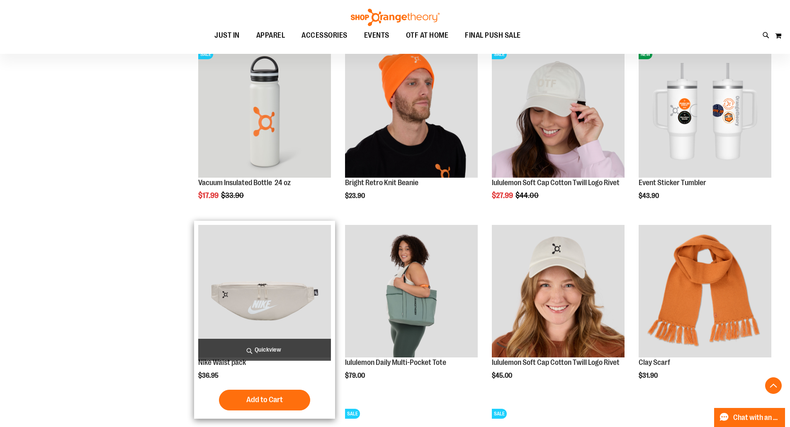 The image size is (790, 427). What do you see at coordinates (427, 36) in the screenshot?
I see `a: OTF AT HOME` at bounding box center [427, 36].